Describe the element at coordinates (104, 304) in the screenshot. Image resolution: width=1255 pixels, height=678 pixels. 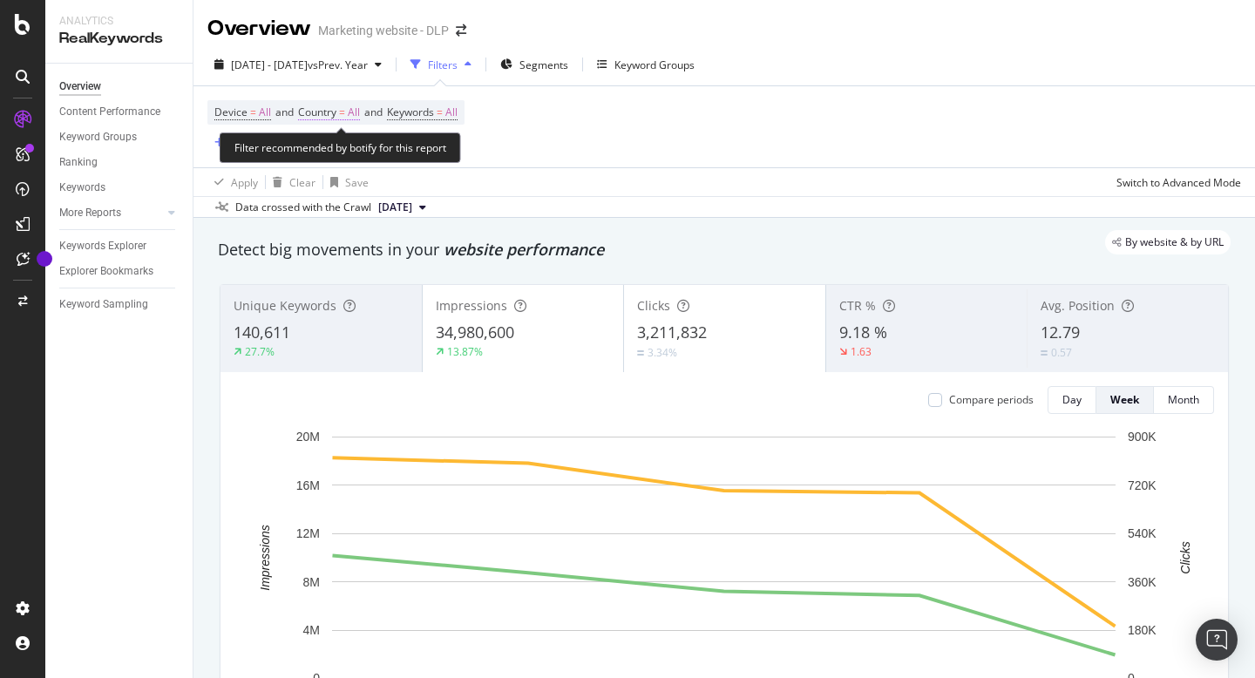
I see `div: Keyword Sampling` at that location.